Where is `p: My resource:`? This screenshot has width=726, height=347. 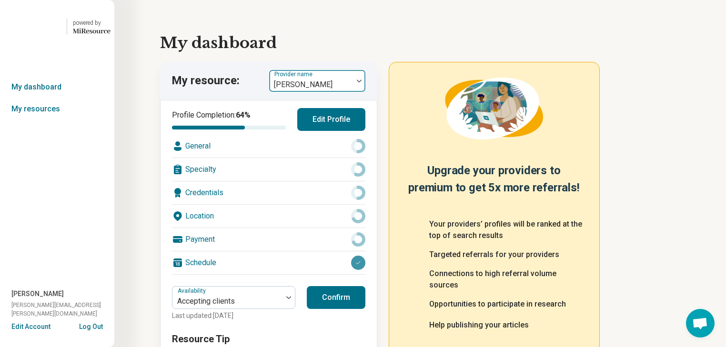
p: My resource: is located at coordinates (205, 81).